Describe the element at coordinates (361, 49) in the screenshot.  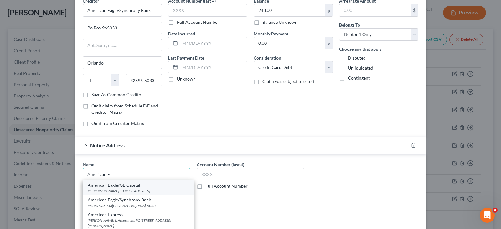
I see `label: Choose any that apply` at that location.